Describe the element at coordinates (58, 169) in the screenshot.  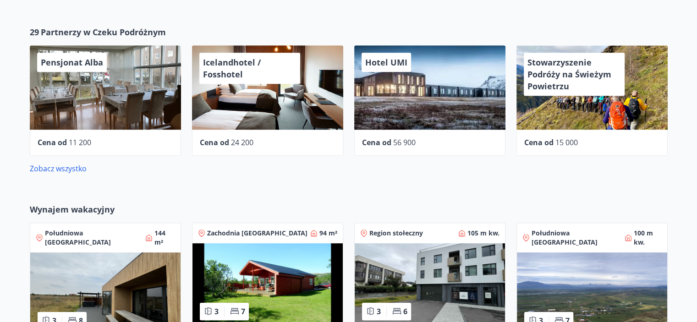
I see `font: Zobacz wszystko` at that location.